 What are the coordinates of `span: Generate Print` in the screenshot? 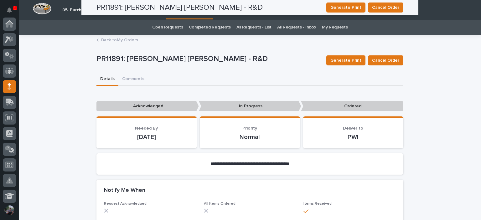 It's located at (345, 60).